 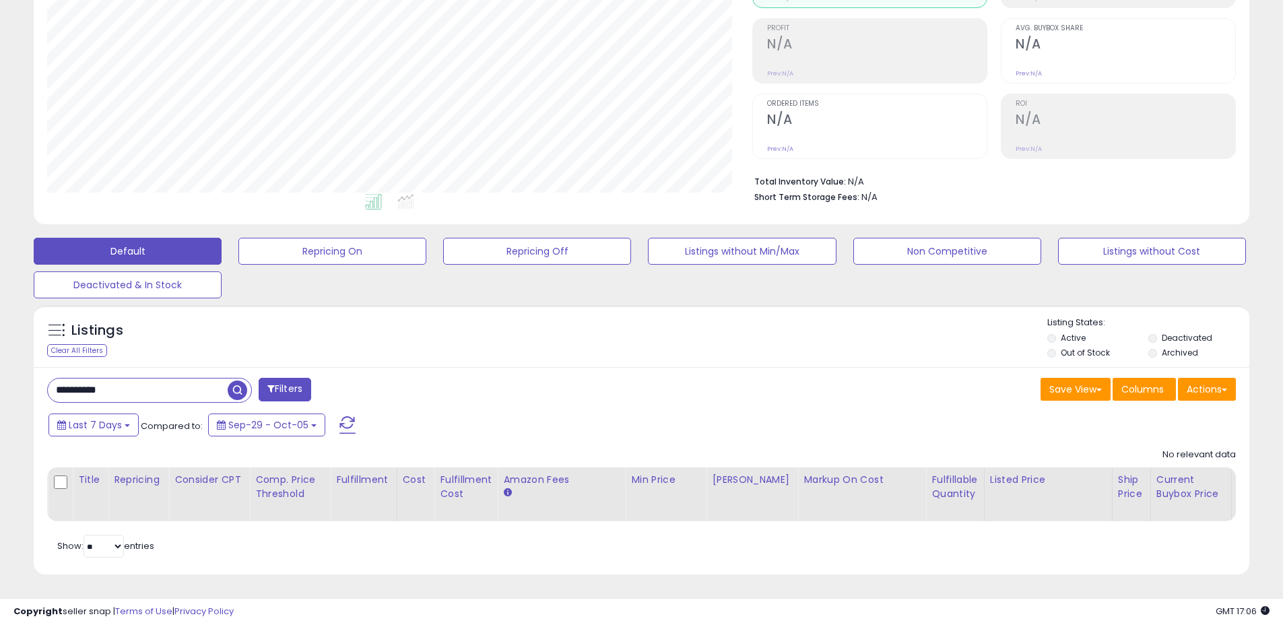 I want to click on button: Actions, so click(x=1207, y=389).